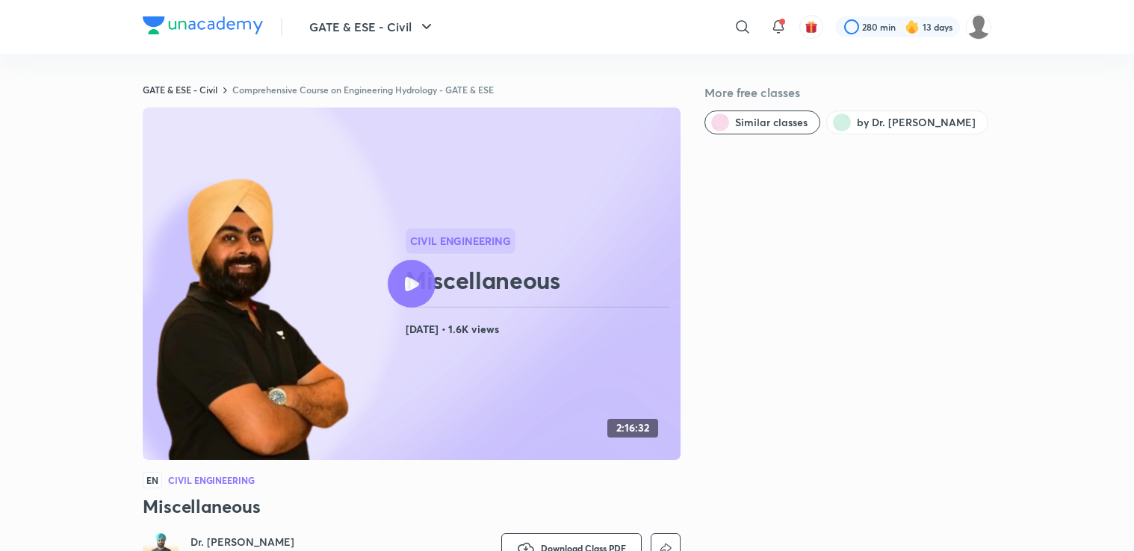 Image resolution: width=1134 pixels, height=551 pixels. What do you see at coordinates (412, 507) in the screenshot?
I see `h3: Miscellaneous` at bounding box center [412, 507].